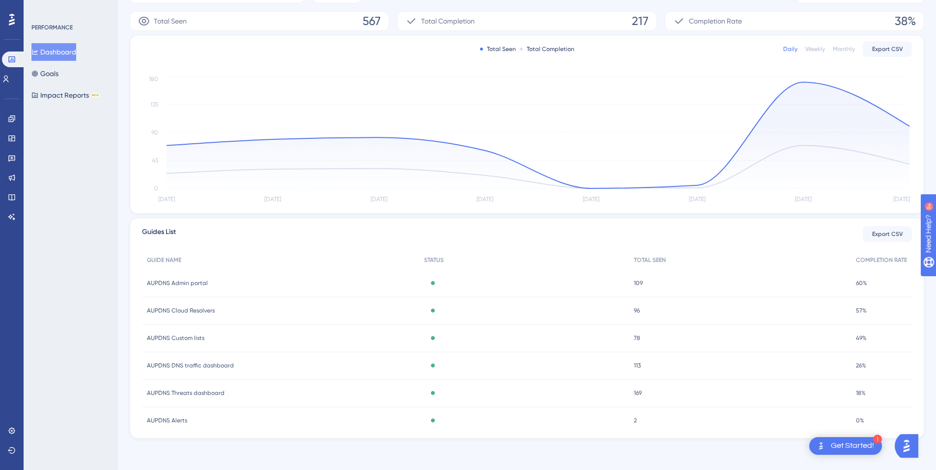 The image size is (936, 470). I want to click on tspan: 180, so click(153, 79).